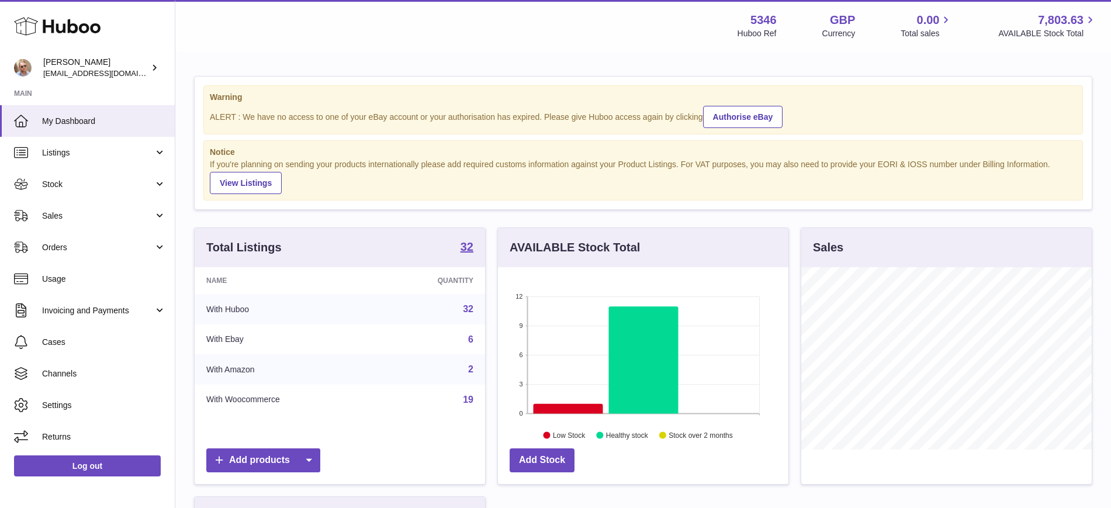 This screenshot has width=1111, height=508. Describe the element at coordinates (757, 33) in the screenshot. I see `div: Huboo Ref` at that location.